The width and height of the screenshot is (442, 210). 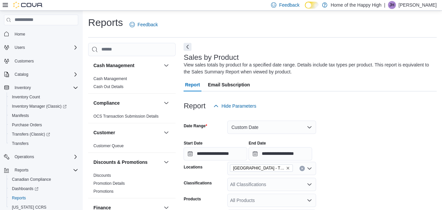 What do you see at coordinates (302, 168) in the screenshot?
I see `button: Clear input` at bounding box center [302, 168].